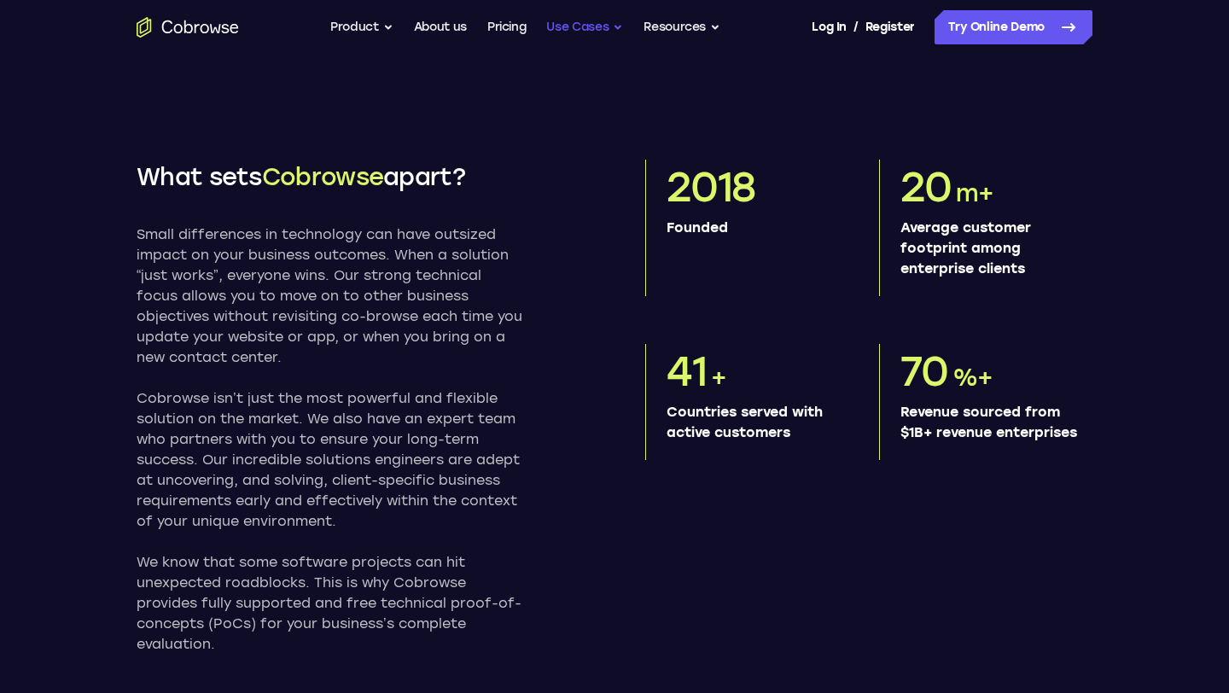  I want to click on span: 41, so click(686, 371).